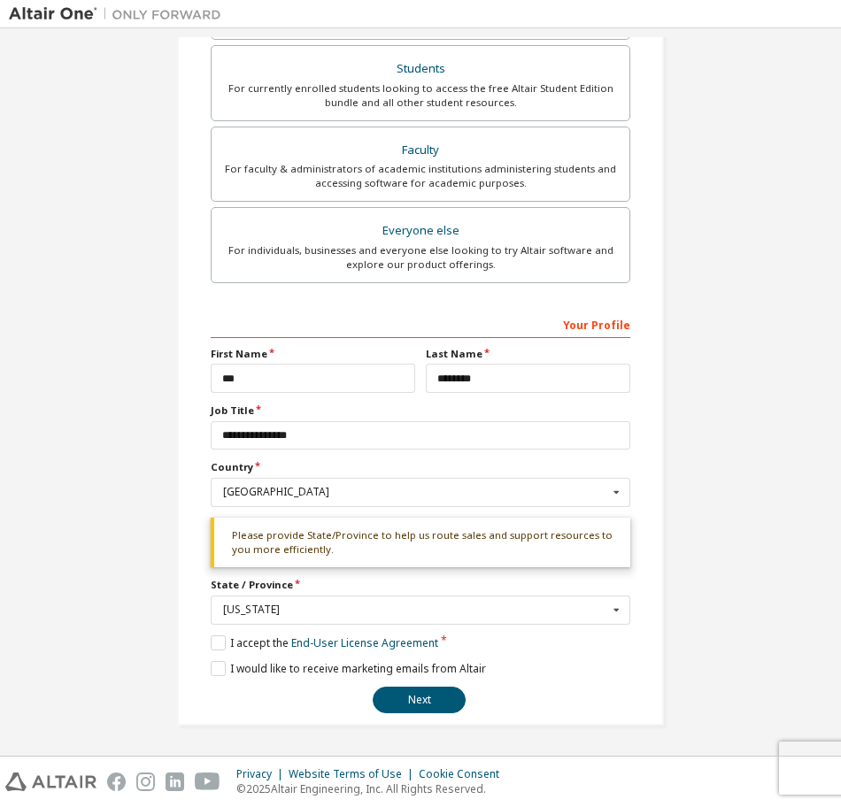 The image size is (841, 807). I want to click on div: For individuals, businesses and everyone else looking to try Altair software and explore our prod..., so click(420, 258).